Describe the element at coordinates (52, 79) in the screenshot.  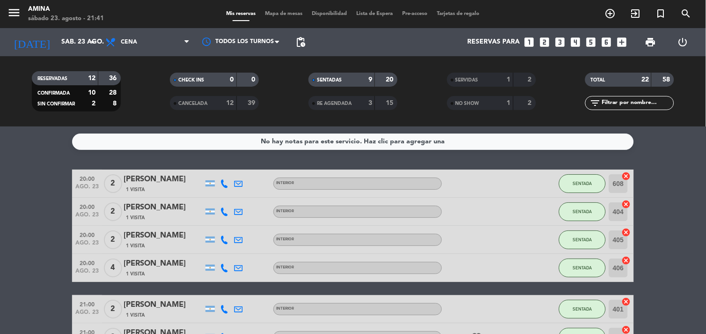
I see `span: RESERVADAS` at that location.